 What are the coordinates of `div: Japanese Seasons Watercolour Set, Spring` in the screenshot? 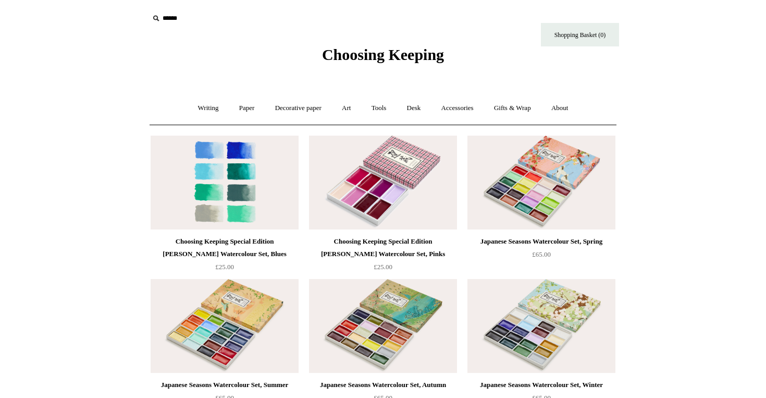 It's located at (542, 241).